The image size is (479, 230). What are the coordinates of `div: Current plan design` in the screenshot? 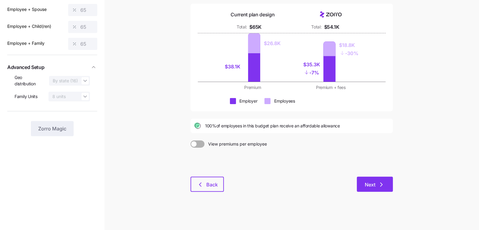 It's located at (253, 15).